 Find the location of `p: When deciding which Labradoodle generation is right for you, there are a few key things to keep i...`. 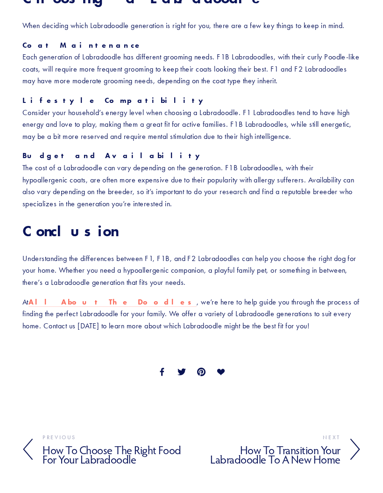

p: When deciding which Labradoodle generation is right for you, there are a few key things to keep i... is located at coordinates (192, 26).